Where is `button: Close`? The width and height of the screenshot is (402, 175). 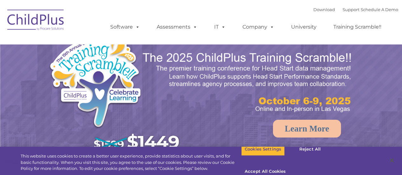
button: Close is located at coordinates (392, 161).